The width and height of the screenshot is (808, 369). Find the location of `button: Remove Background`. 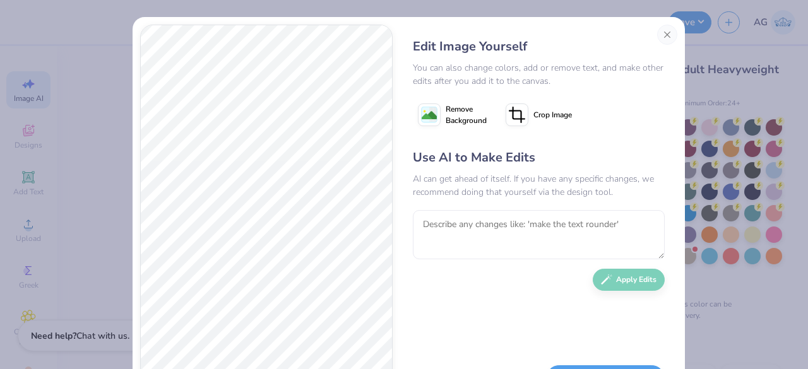

button: Remove Background is located at coordinates (452, 115).